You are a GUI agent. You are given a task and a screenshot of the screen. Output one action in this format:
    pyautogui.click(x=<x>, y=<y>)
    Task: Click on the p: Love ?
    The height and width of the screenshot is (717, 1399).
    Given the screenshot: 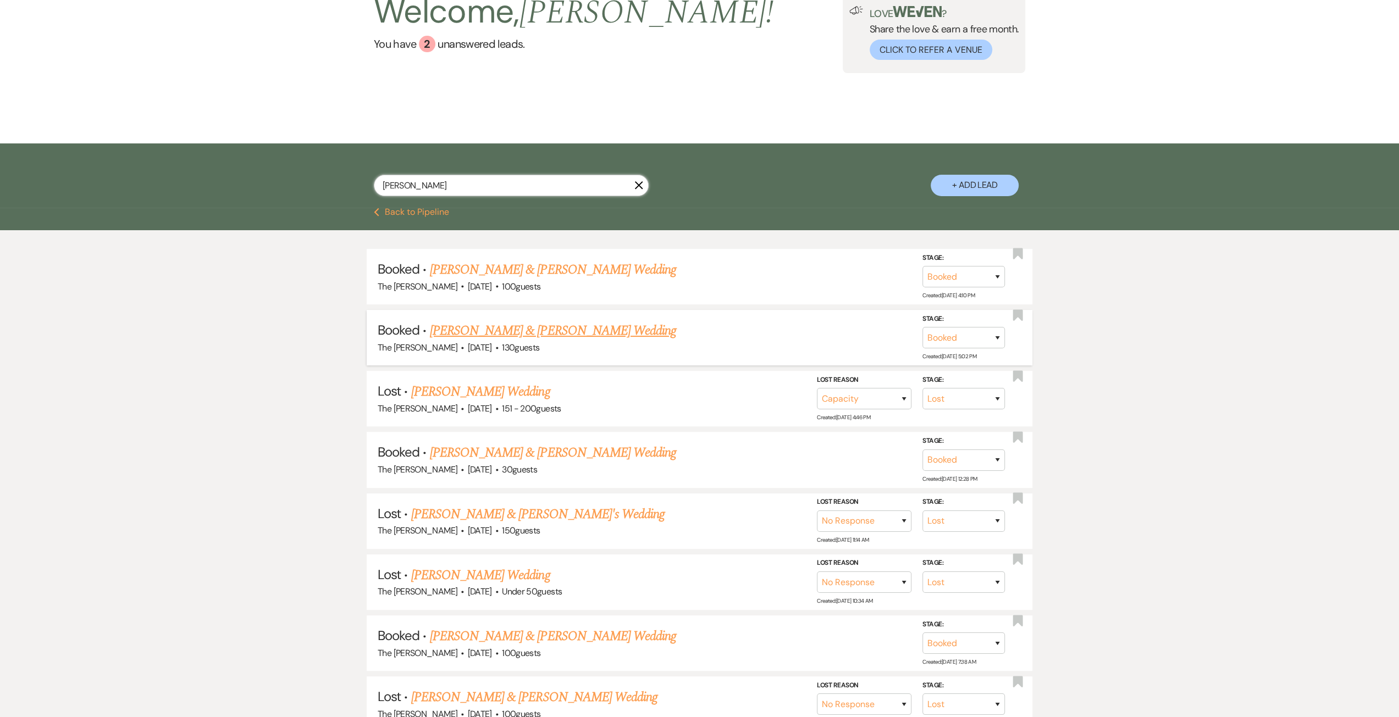 What is the action you would take?
    pyautogui.click(x=944, y=12)
    